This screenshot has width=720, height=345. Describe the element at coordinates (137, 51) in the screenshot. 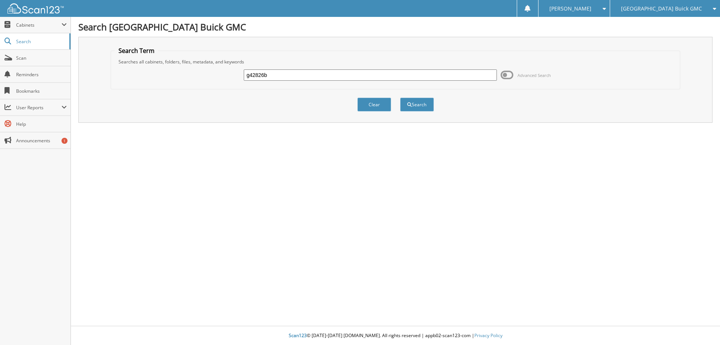

I see `legend: Search Term` at that location.